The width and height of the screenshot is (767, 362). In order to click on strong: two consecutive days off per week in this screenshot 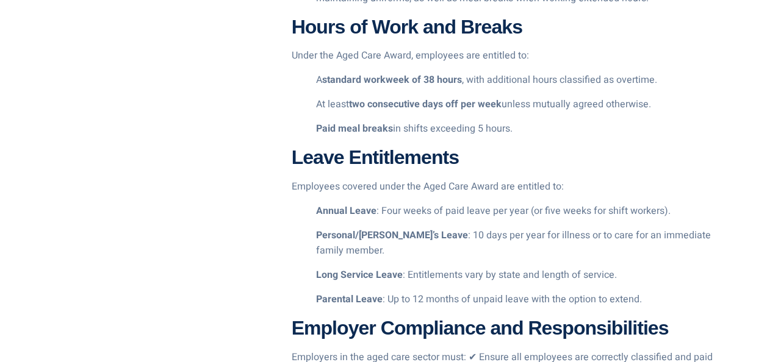, I will do `click(425, 104)`.